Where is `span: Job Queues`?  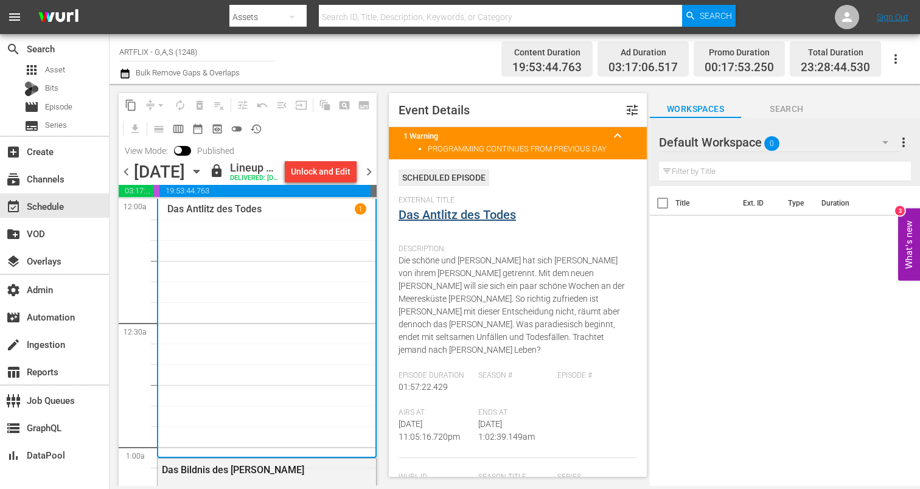
span: Job Queues is located at coordinates (13, 401).